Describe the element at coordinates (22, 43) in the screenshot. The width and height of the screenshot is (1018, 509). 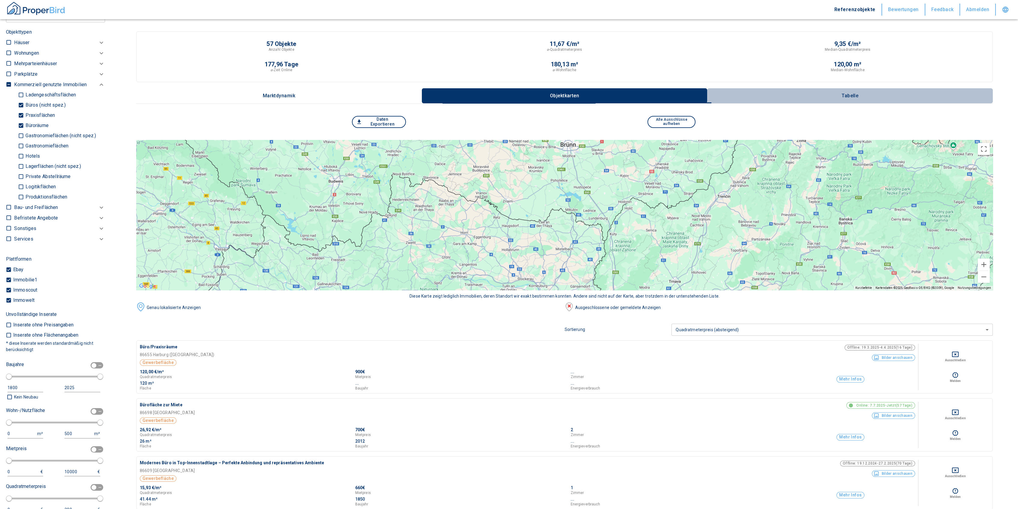
I see `p: Häuser` at that location.